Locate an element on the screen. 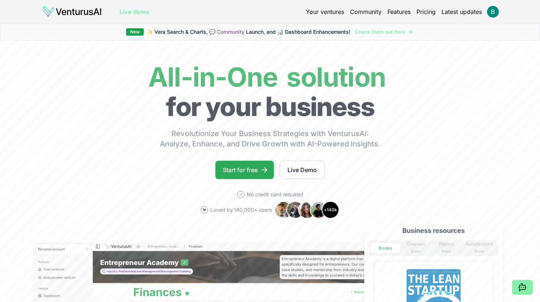 Image resolution: width=540 pixels, height=302 pixels. a: Start for free is located at coordinates (244, 170).